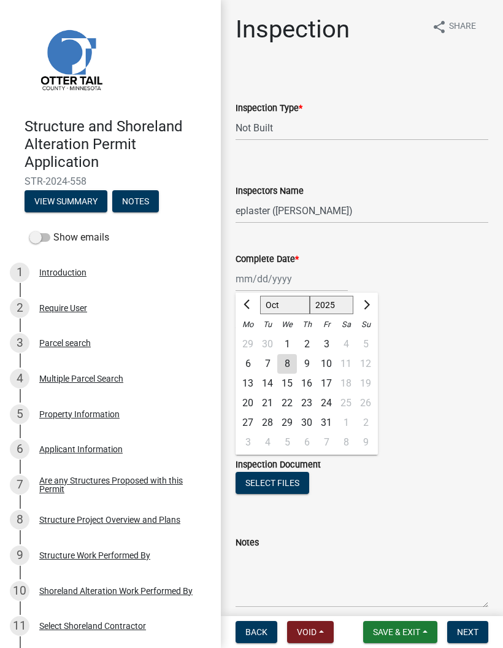 The height and width of the screenshot is (648, 503). Describe the element at coordinates (287, 442) in the screenshot. I see `div: Wednesday, November 5, 2025` at that location.